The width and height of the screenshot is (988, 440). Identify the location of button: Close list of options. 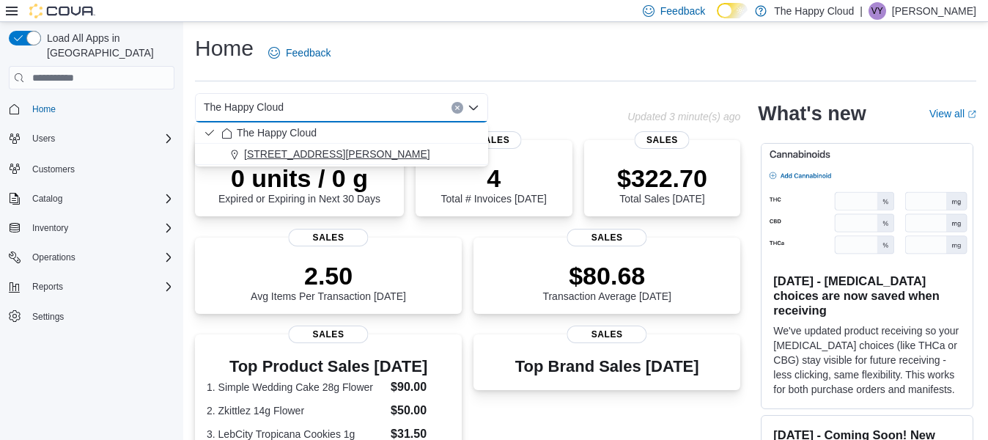
(474, 108).